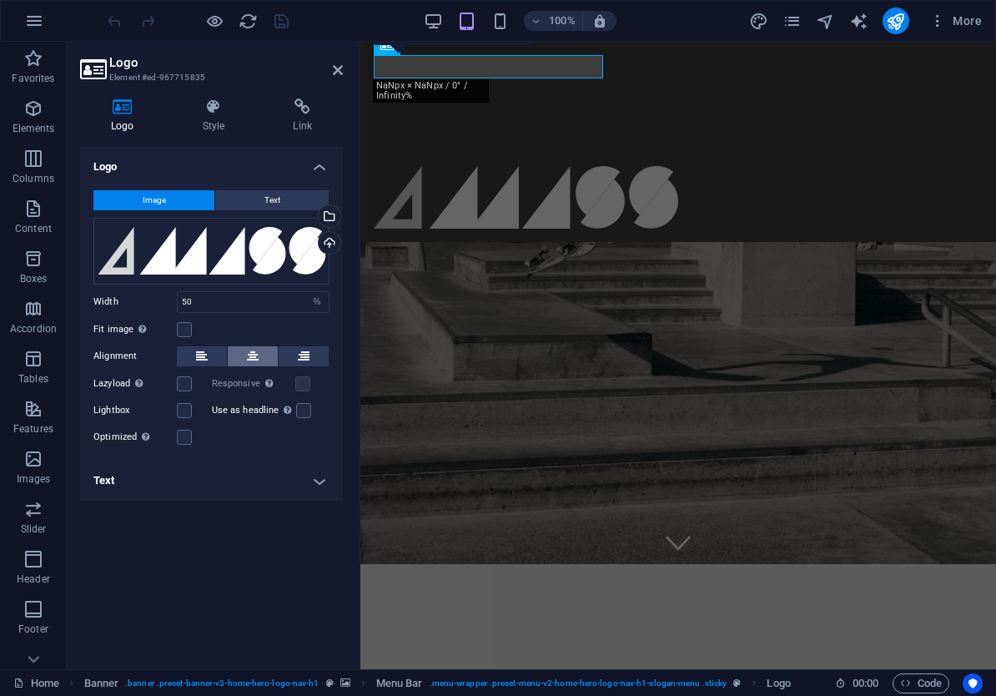 This screenshot has width=996, height=696. Describe the element at coordinates (895, 21) in the screenshot. I see `i: Publish` at that location.